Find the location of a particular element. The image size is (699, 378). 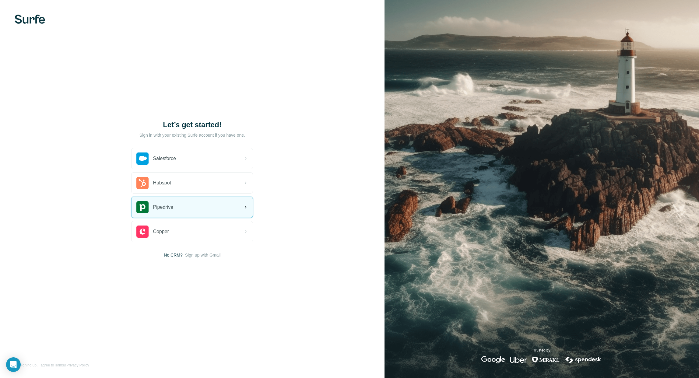

span: Salesforce is located at coordinates (164, 159).